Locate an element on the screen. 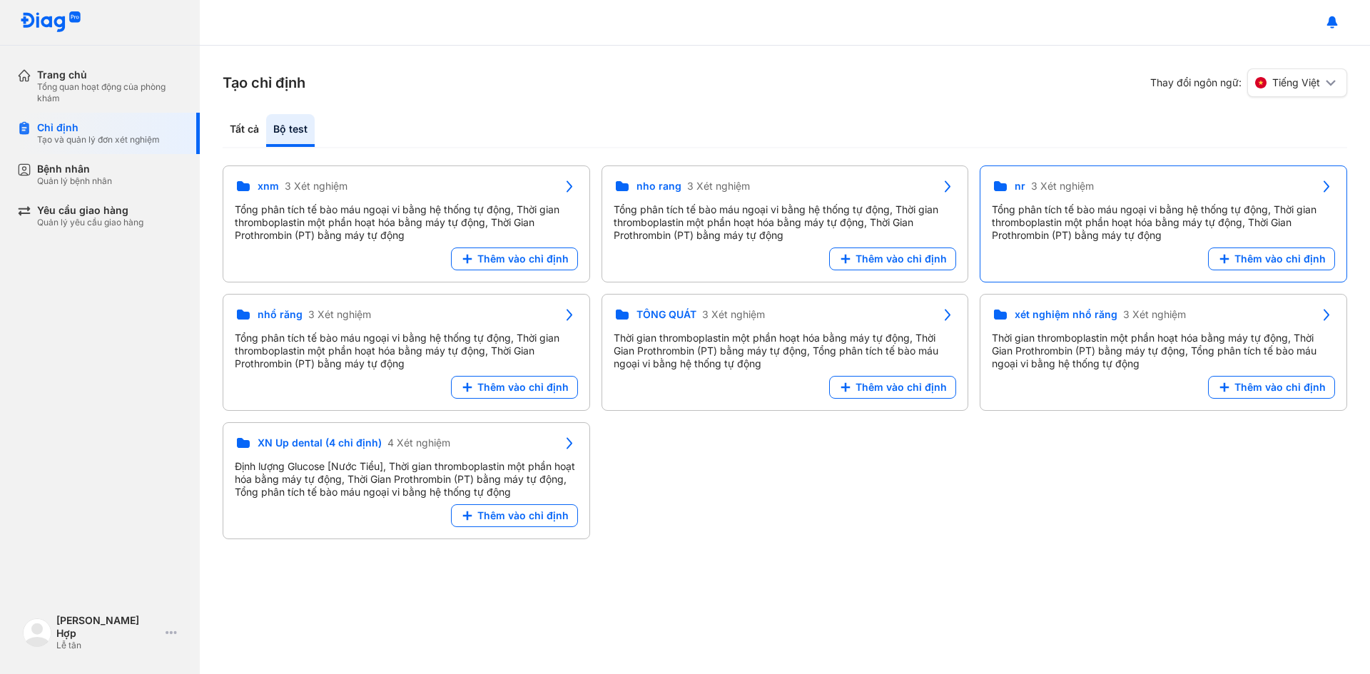  span: nho rang is located at coordinates (659, 186).